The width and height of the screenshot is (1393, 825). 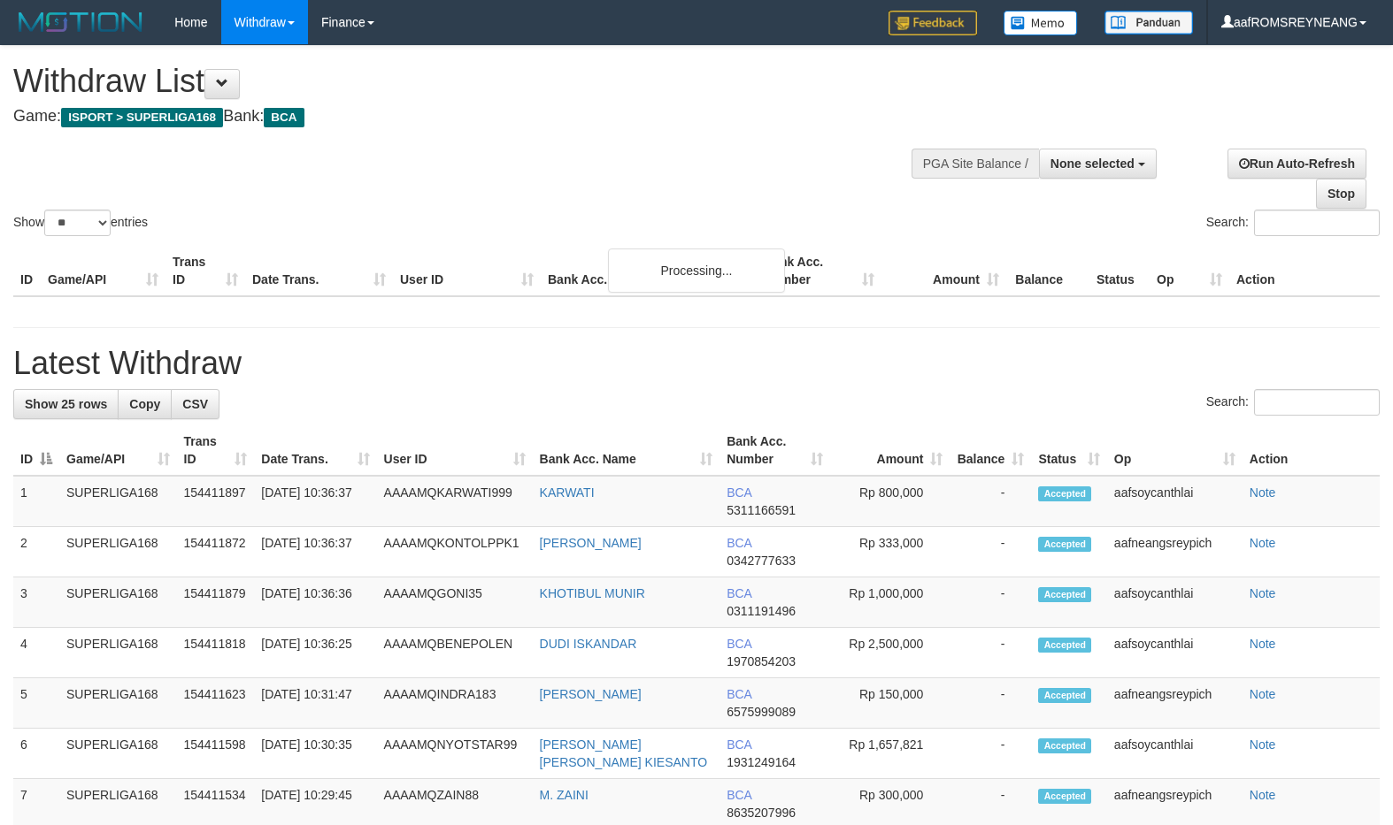 I want to click on span: ISPORT > SUPERLIGA168, so click(x=142, y=118).